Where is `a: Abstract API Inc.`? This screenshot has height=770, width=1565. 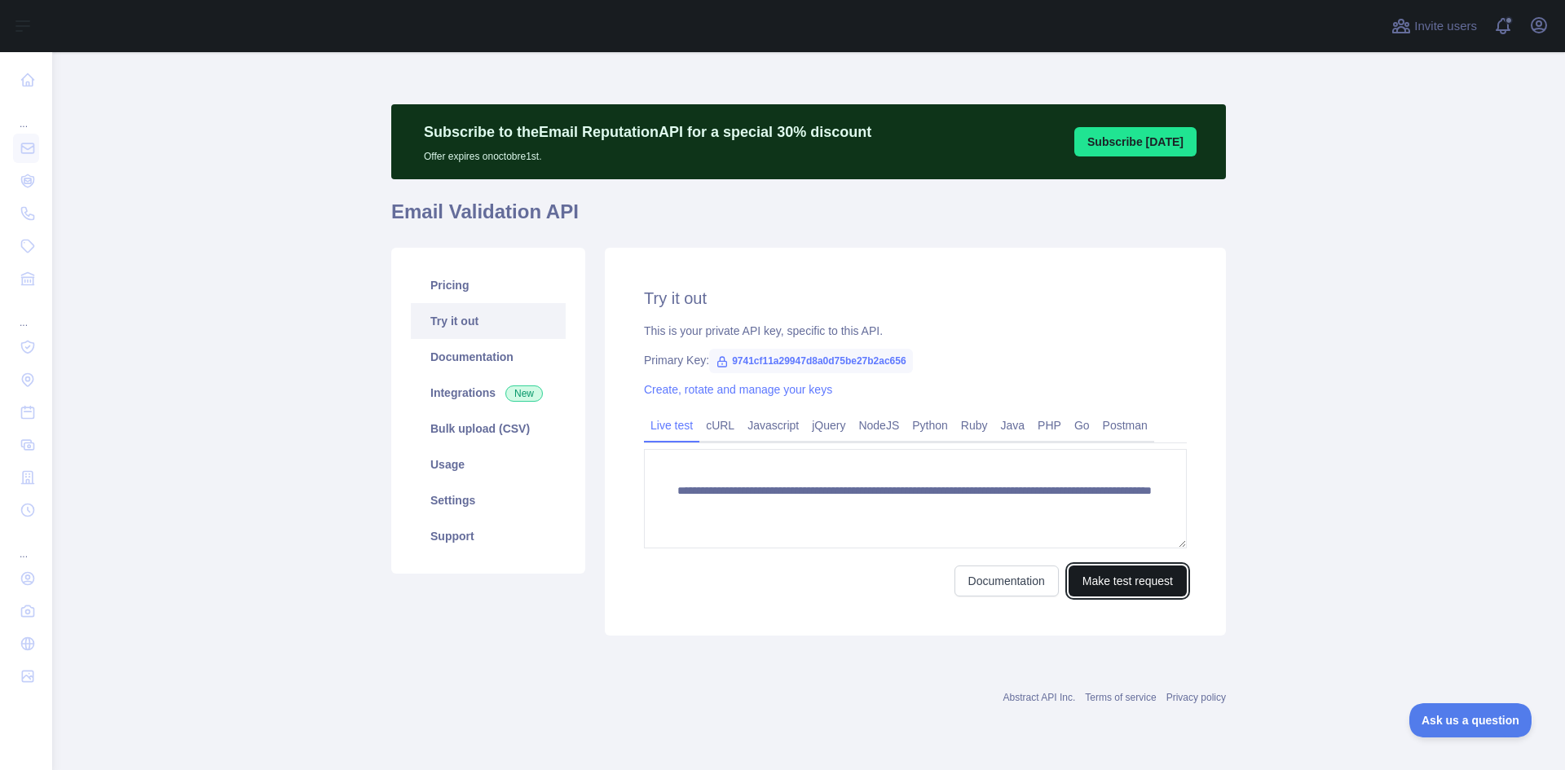
a: Abstract API Inc. is located at coordinates (1039, 698).